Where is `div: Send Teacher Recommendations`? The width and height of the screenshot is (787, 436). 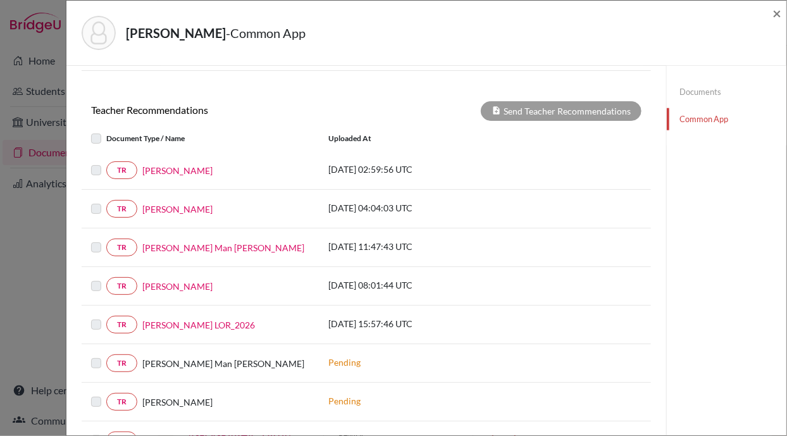 div: Send Teacher Recommendations is located at coordinates (561, 111).